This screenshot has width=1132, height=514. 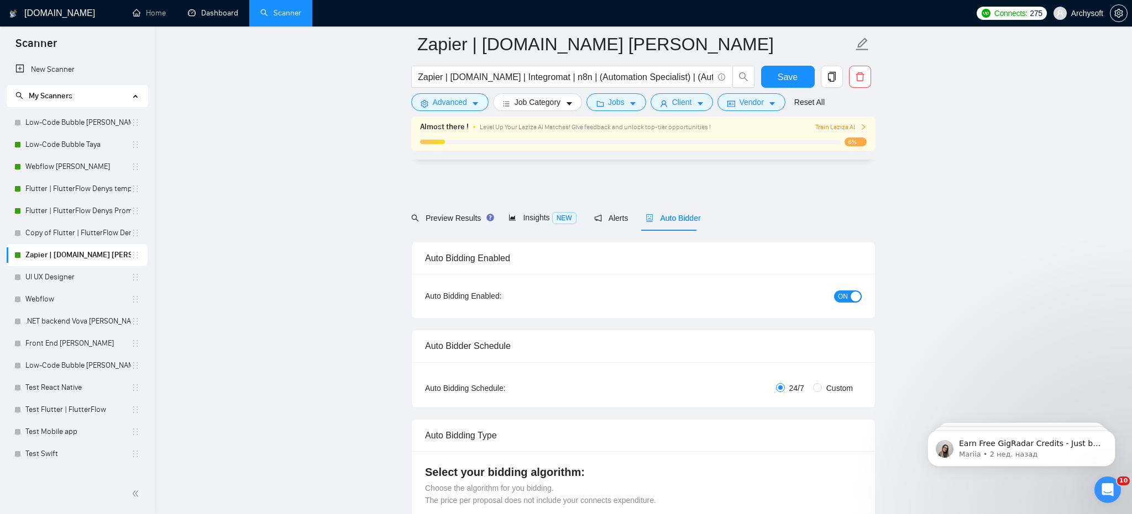 I want to click on span: folder, so click(x=600, y=103).